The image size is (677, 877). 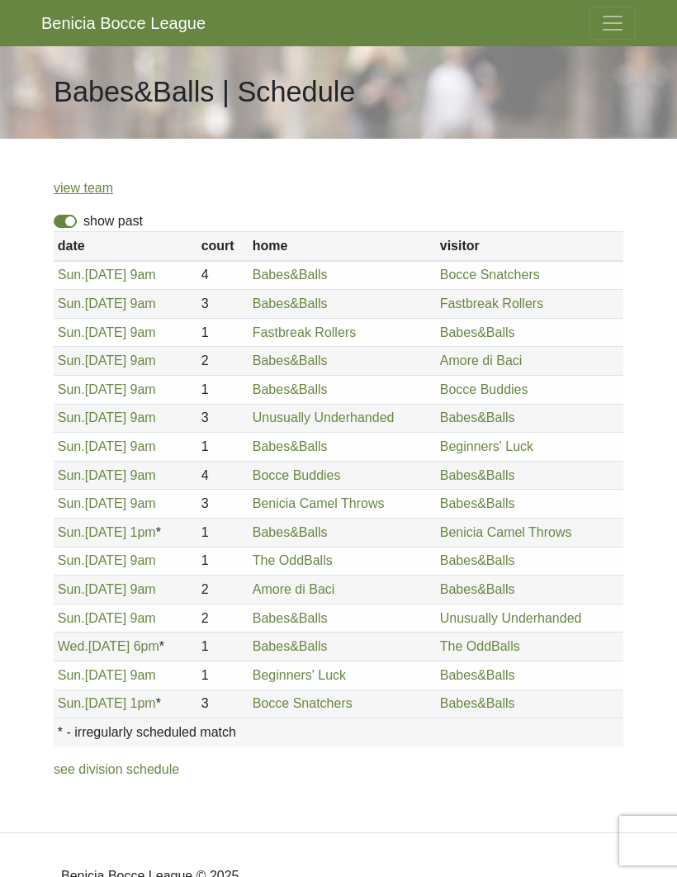 What do you see at coordinates (529, 246) in the screenshot?
I see `th: visitor` at bounding box center [529, 246].